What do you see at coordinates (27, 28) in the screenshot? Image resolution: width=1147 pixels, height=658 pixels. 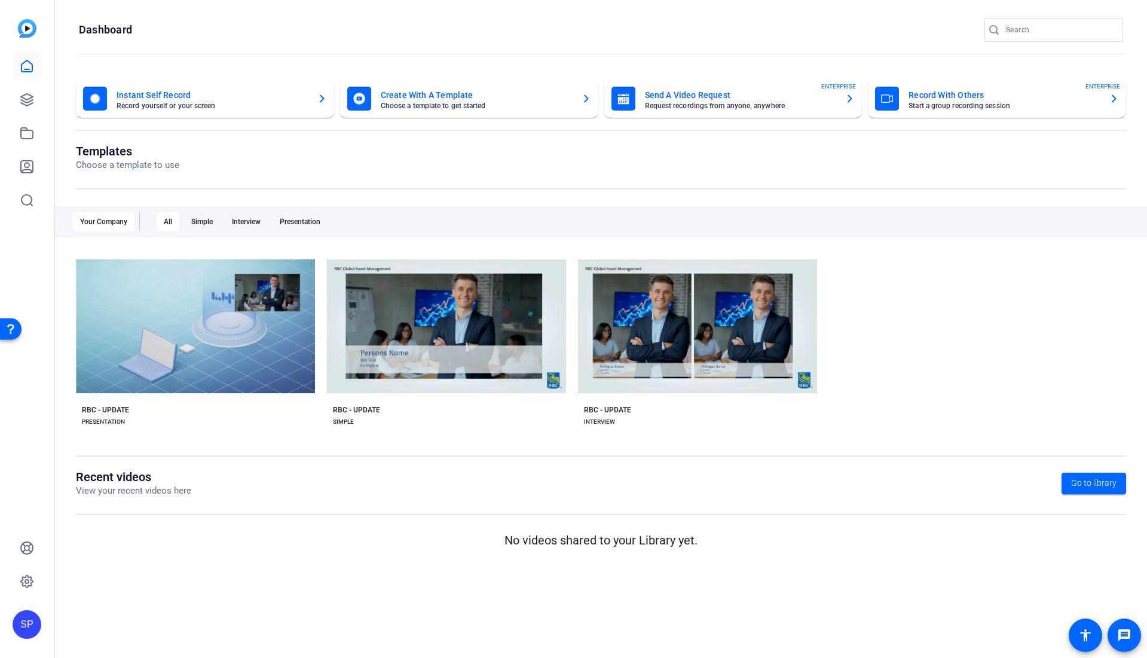 I see `img: blue-gradient.svg` at bounding box center [27, 28].